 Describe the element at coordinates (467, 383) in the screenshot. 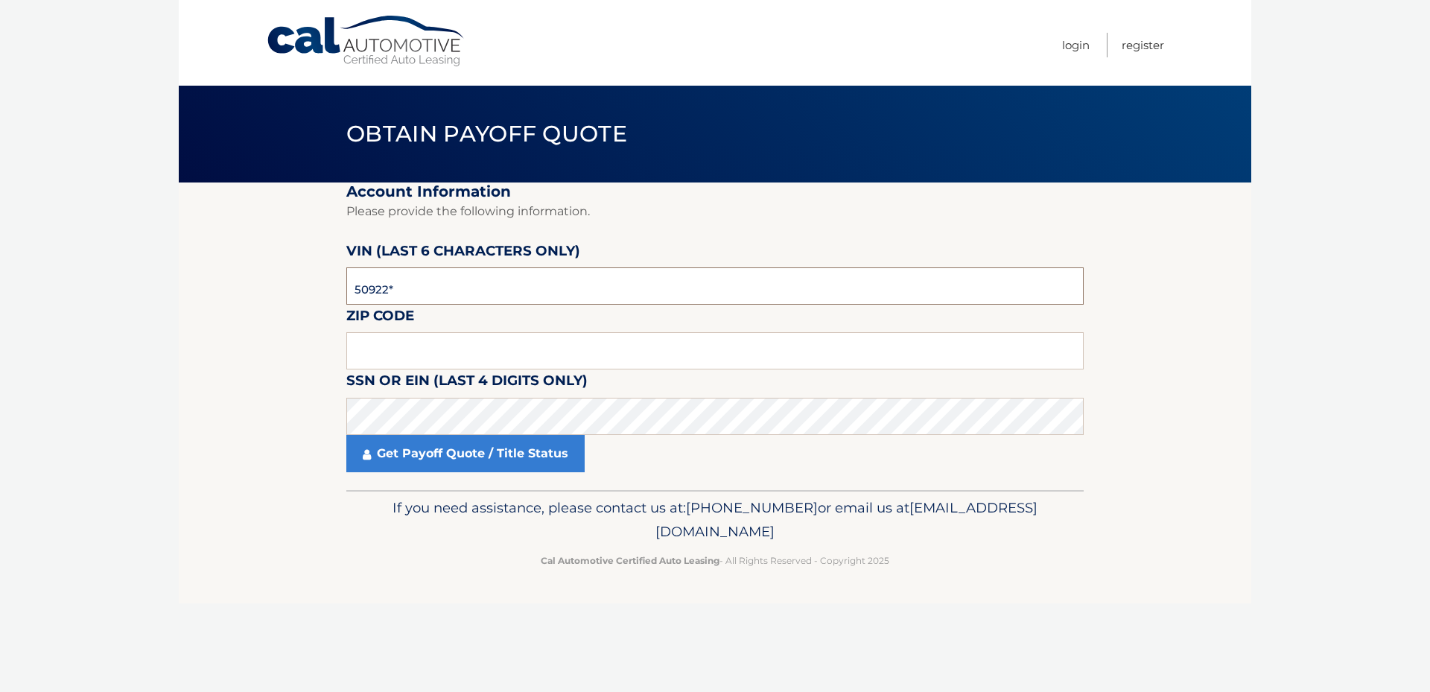

I see `label: SSN or EIN (last 4 digits only)` at that location.